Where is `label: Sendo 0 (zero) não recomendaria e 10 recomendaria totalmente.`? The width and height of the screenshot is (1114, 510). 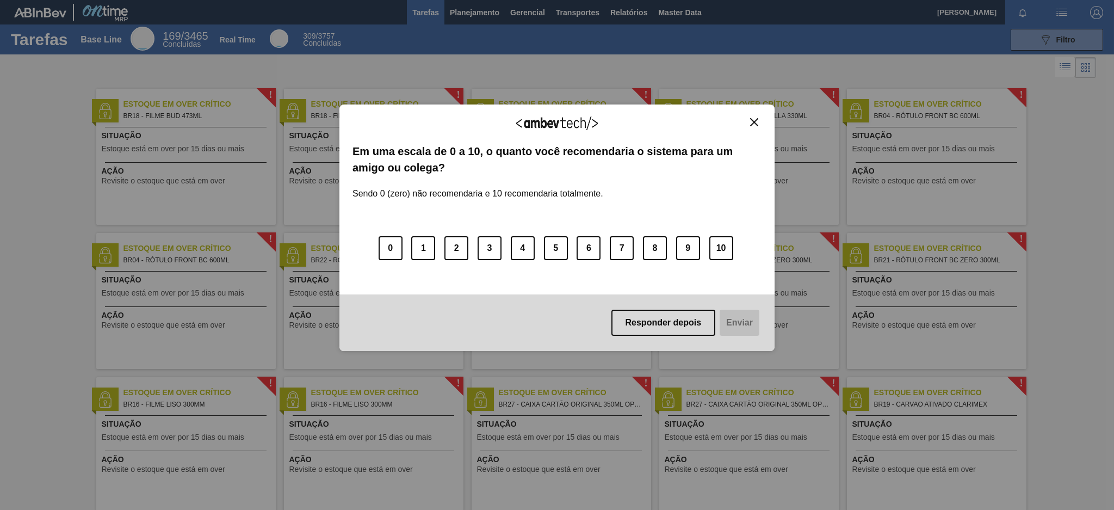 label: Sendo 0 (zero) não recomendaria e 10 recomendaria totalmente. is located at coordinates (478, 187).